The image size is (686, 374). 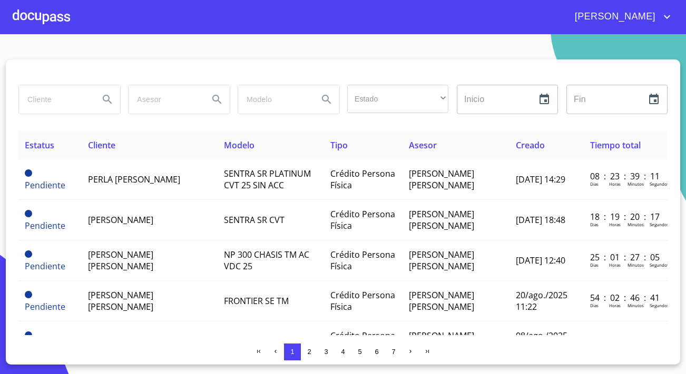 What do you see at coordinates (625, 339) in the screenshot?
I see `p: 65 : 19 : 18 : 07` at bounding box center [625, 339].